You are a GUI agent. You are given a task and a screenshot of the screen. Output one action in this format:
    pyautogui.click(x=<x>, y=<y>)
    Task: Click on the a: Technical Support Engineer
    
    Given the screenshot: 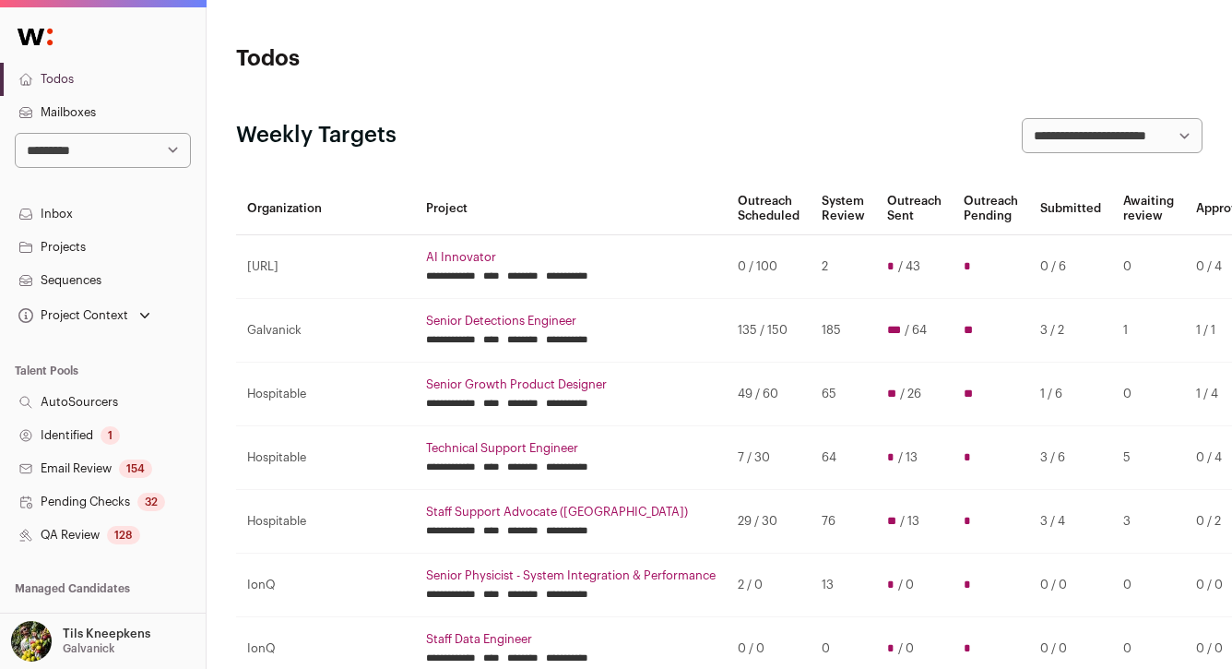 What is the action you would take?
    pyautogui.click(x=571, y=448)
    